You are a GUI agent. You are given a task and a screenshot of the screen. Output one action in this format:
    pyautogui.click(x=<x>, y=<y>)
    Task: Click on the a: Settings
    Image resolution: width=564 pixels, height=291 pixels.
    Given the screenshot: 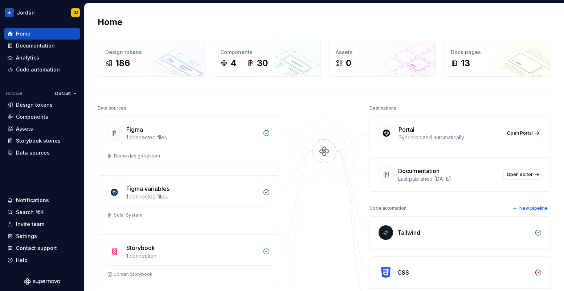 What is the action you would take?
    pyautogui.click(x=42, y=236)
    